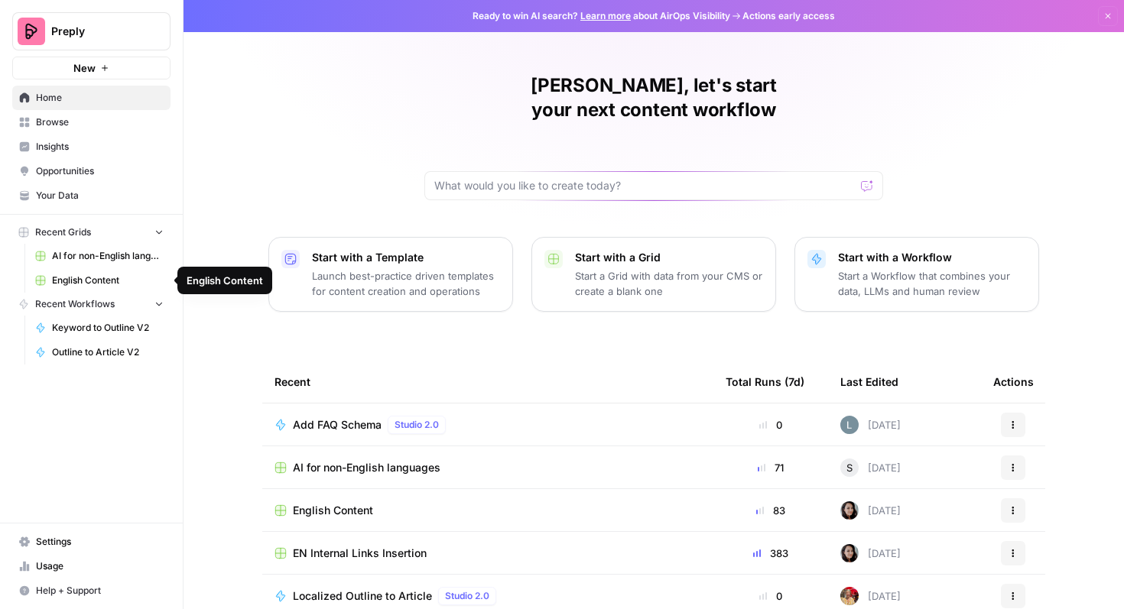 The width and height of the screenshot is (1124, 609). What do you see at coordinates (63, 232) in the screenshot?
I see `span: Recent Grids` at bounding box center [63, 232].